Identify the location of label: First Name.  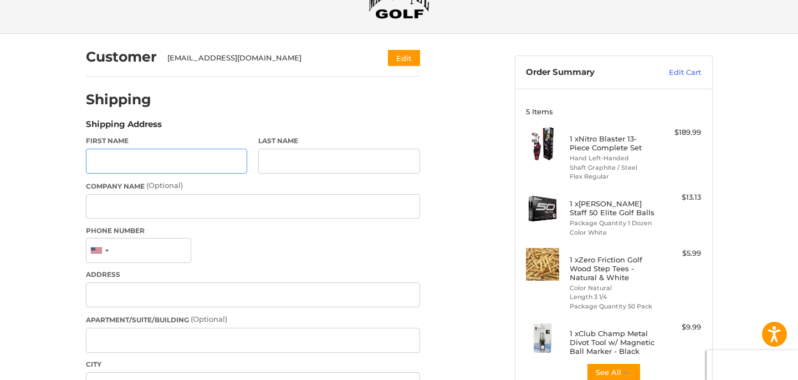
(167, 141).